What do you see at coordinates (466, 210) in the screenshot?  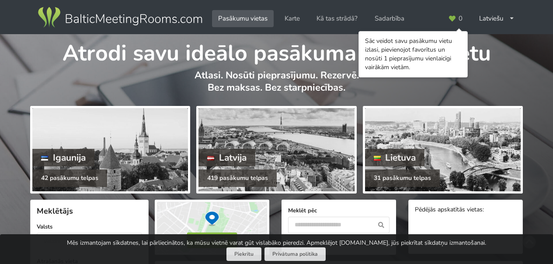 I see `div: Pēdējās apskatītās vietas:` at bounding box center [466, 210].